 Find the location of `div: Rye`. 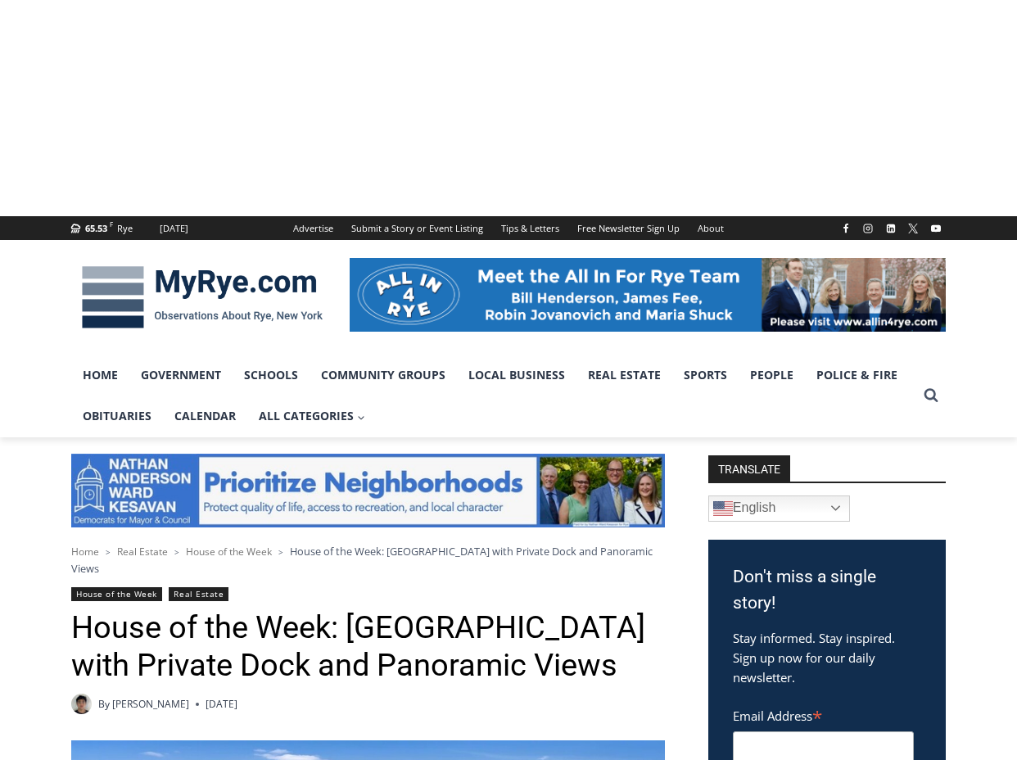

div: Rye is located at coordinates (124, 228).